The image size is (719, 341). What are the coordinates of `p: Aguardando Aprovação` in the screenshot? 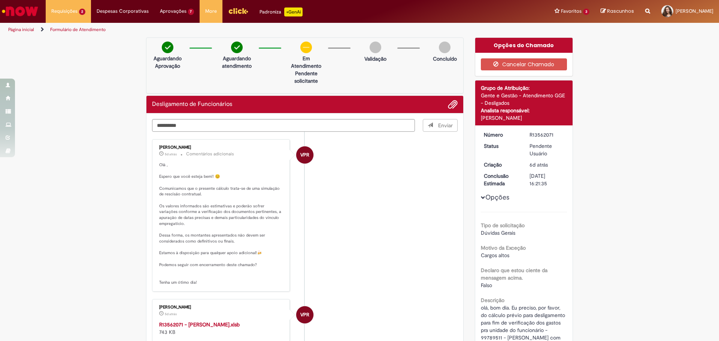 It's located at (167, 62).